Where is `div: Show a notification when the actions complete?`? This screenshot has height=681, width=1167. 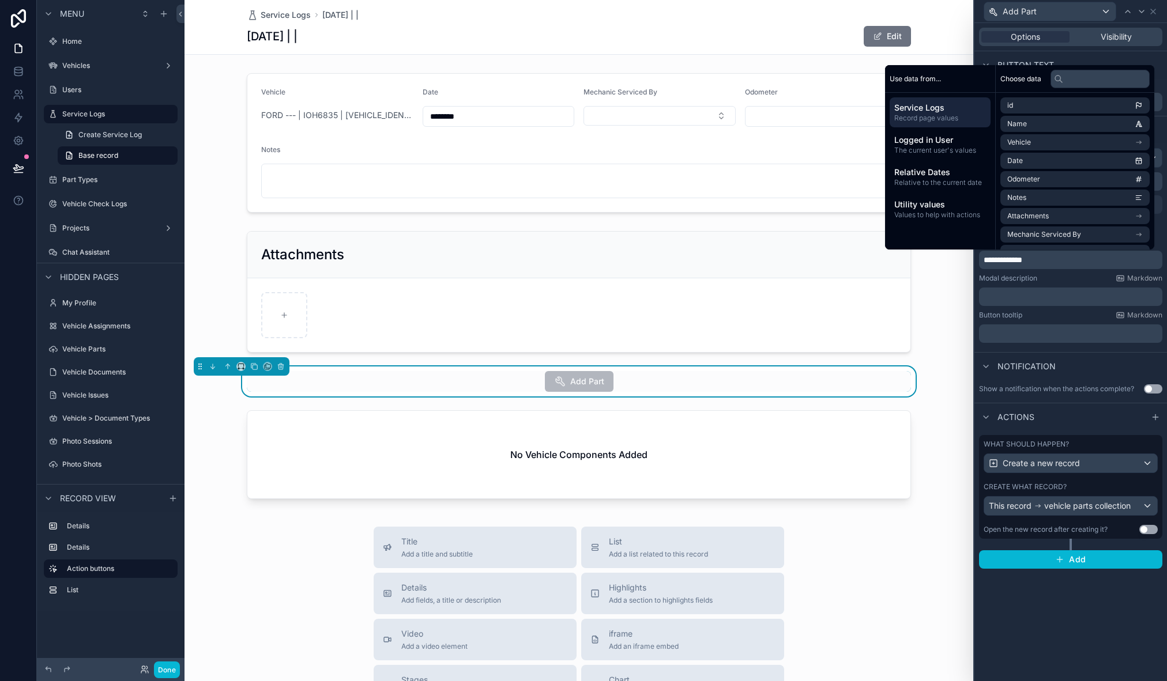
div: Show a notification when the actions complete? is located at coordinates (1056, 389).